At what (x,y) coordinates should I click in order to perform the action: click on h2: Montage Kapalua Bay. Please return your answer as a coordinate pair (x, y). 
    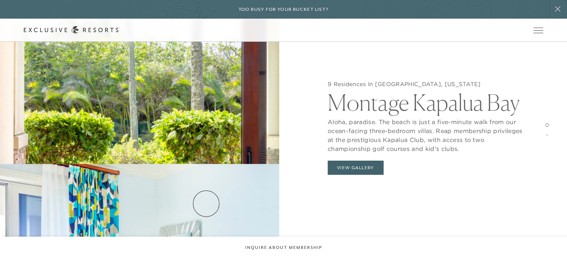
    Looking at the image, I should click on (427, 101).